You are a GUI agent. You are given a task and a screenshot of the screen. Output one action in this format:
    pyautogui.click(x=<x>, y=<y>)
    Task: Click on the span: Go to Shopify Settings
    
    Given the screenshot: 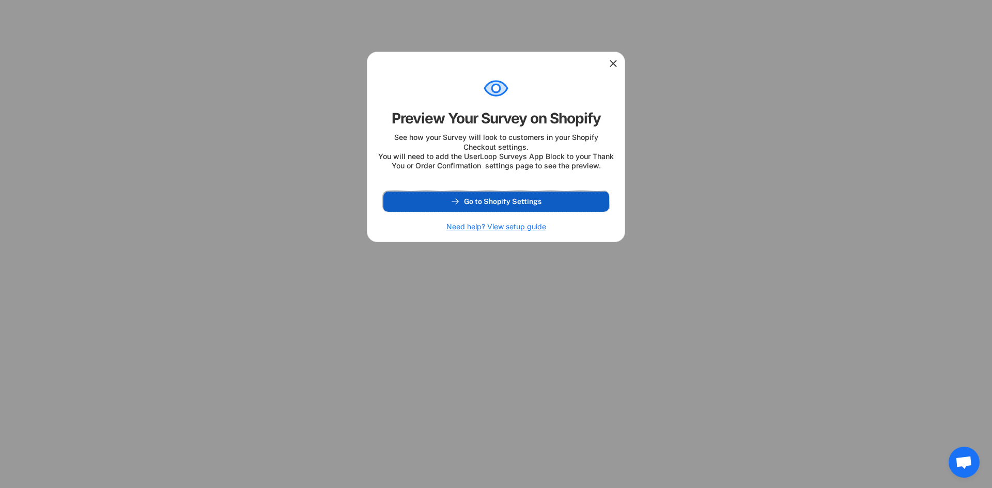 What is the action you would take?
    pyautogui.click(x=503, y=202)
    